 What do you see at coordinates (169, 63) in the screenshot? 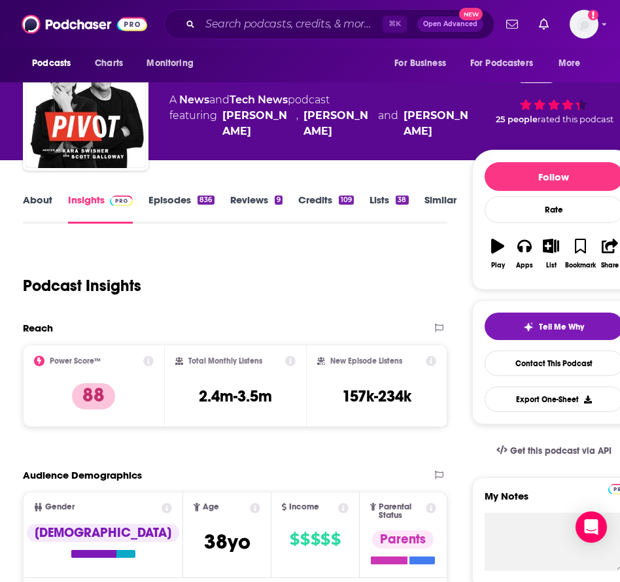
I see `span: Monitoring` at bounding box center [169, 63].